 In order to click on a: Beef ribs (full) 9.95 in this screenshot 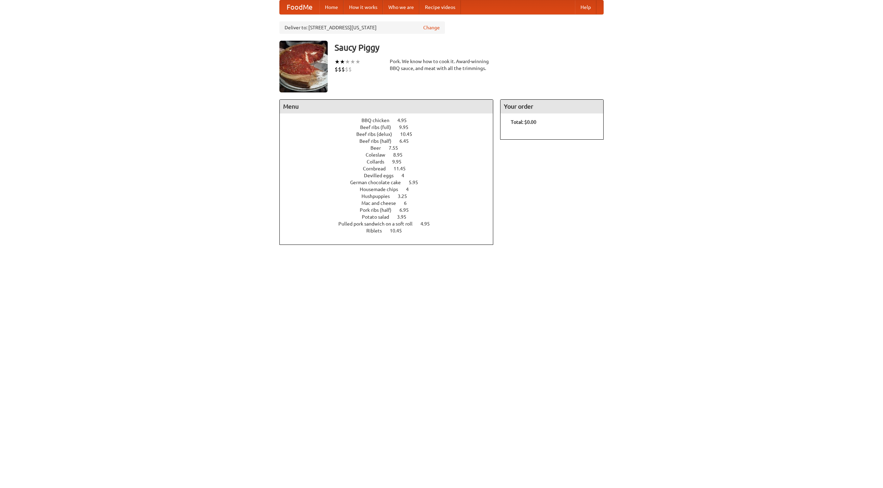, I will do `click(391, 127)`.